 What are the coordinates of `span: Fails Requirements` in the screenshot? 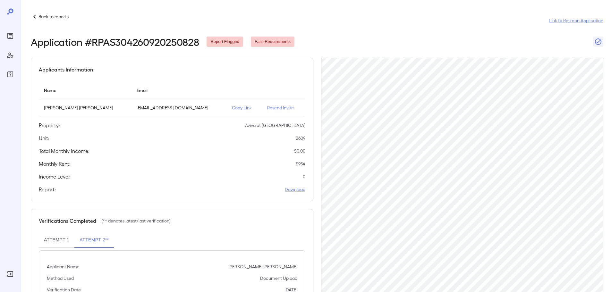 It's located at (272, 42).